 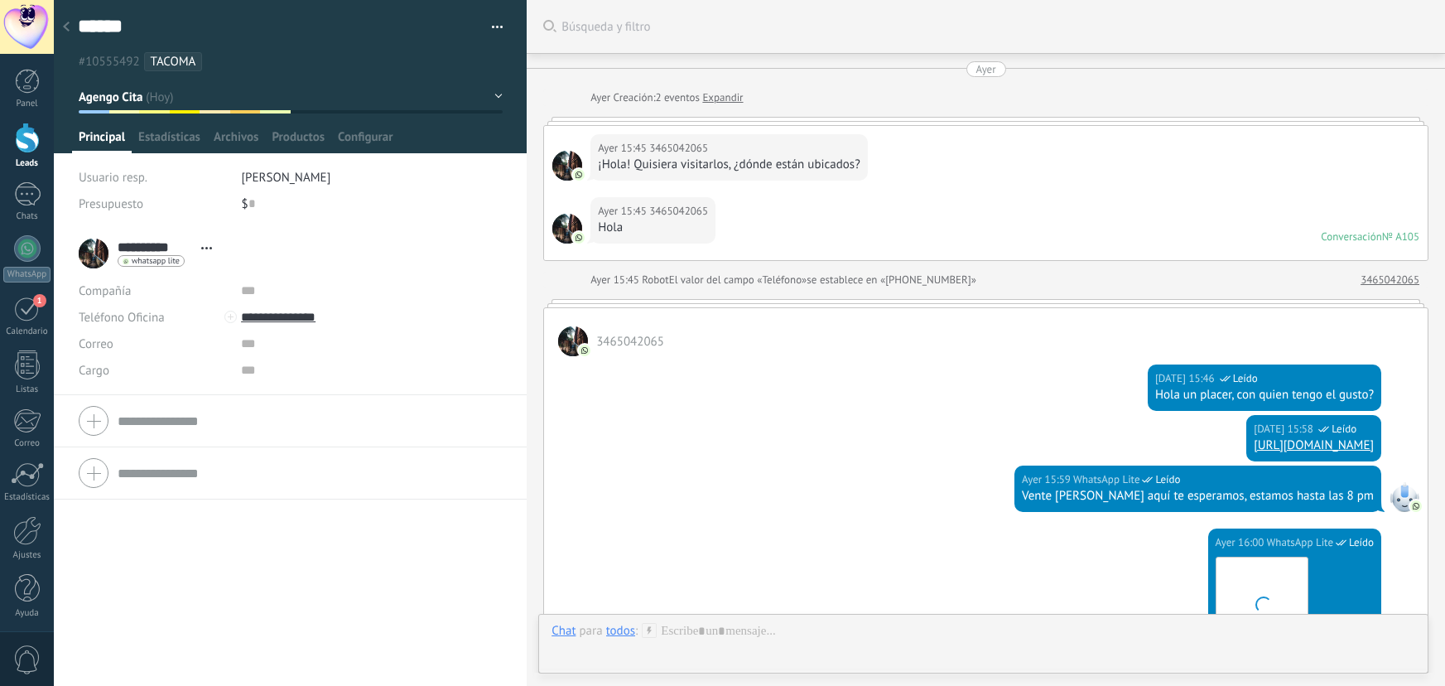 I want to click on div: Presupuesto, so click(x=154, y=204).